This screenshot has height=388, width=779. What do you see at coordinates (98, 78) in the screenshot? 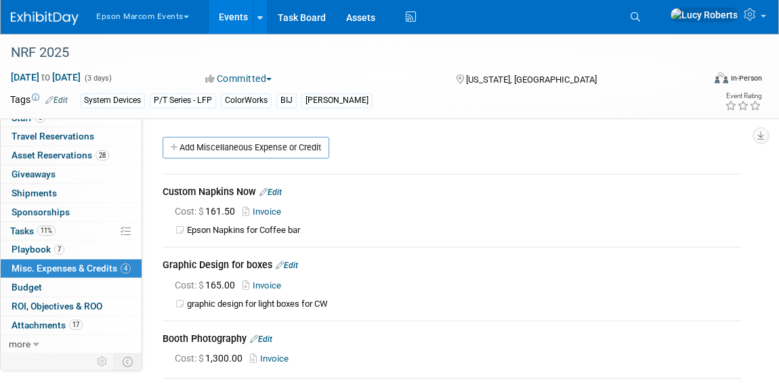
I see `span: (3 days)` at bounding box center [98, 78].